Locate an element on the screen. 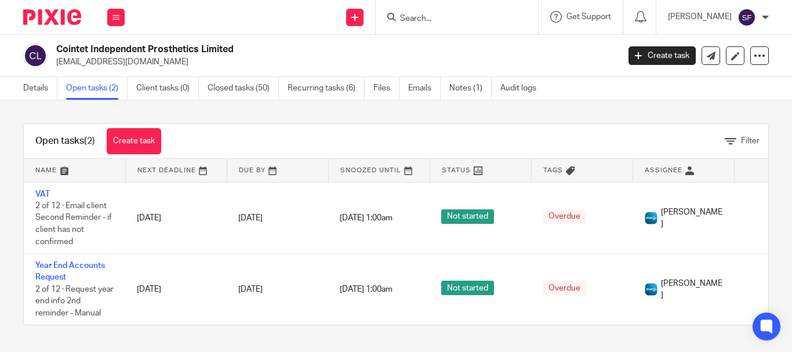 The height and width of the screenshot is (352, 792). span: Get Support is located at coordinates (589, 17).